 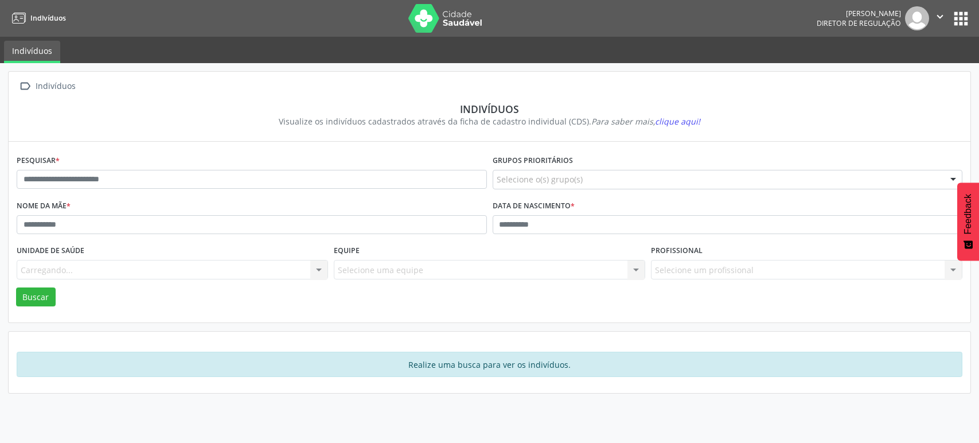 What do you see at coordinates (858, 23) in the screenshot?
I see `span: Diretor de regulação` at bounding box center [858, 23].